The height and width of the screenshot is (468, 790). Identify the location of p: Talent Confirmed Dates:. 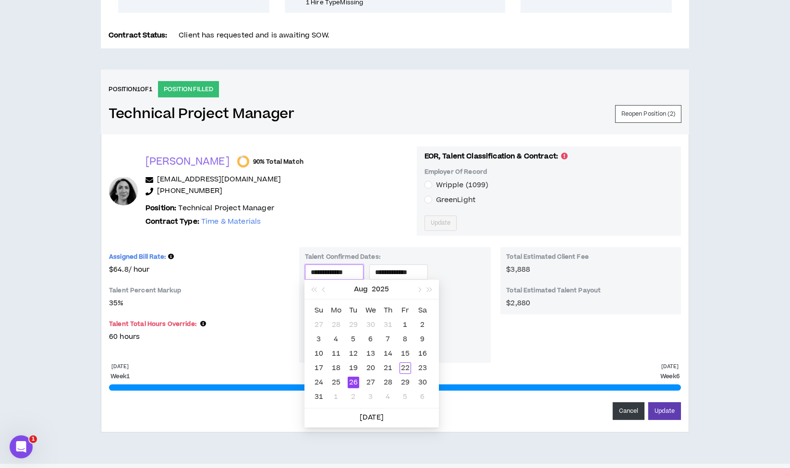
(342, 257).